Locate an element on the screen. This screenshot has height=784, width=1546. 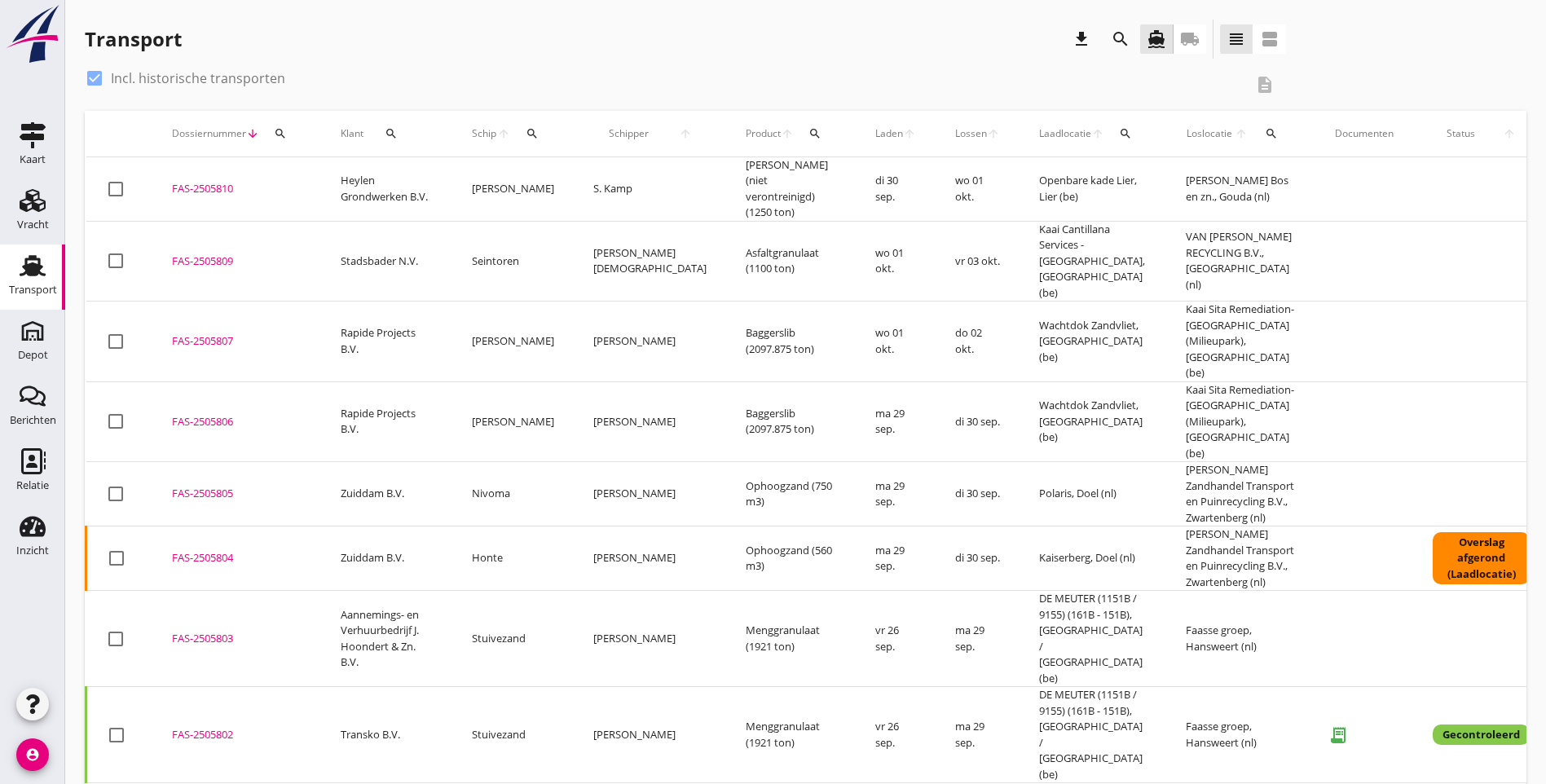
td: Polaris, Doel (nl) is located at coordinates (1093, 494).